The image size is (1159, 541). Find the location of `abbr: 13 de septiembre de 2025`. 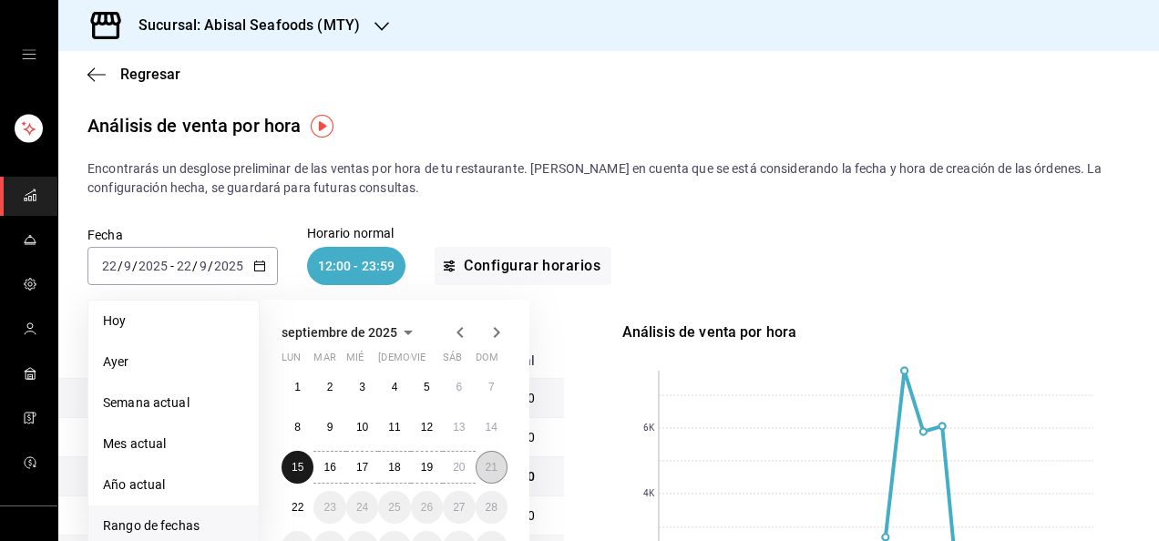

abbr: 13 de septiembre de 2025 is located at coordinates (458, 427).